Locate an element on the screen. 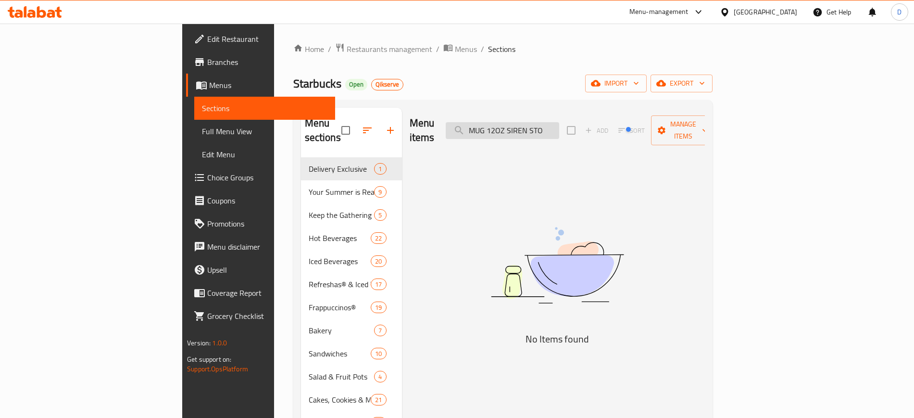 The image size is (914, 418). span: Starbucks is located at coordinates (317, 83).